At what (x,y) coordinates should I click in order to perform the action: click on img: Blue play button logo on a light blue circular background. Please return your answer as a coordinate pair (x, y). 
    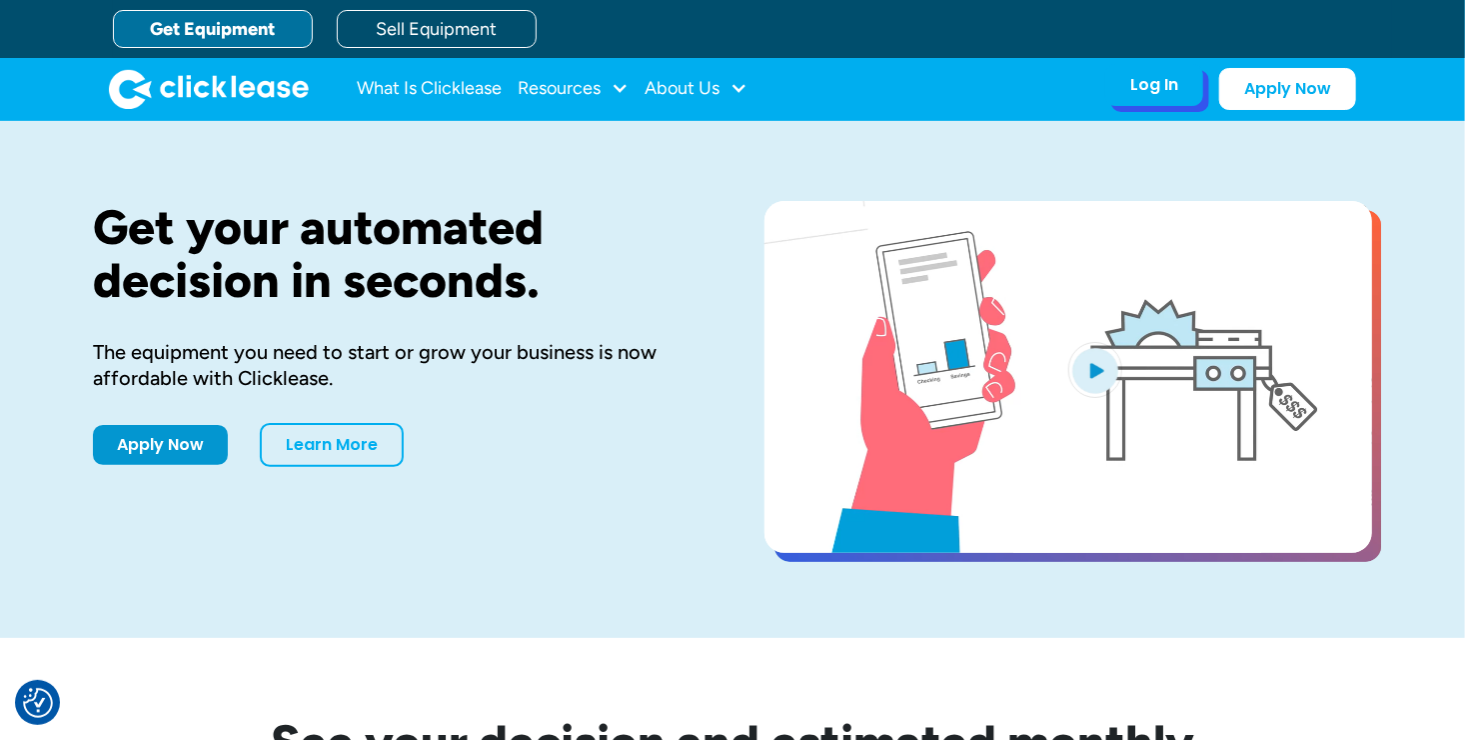
    Looking at the image, I should click on (1095, 370).